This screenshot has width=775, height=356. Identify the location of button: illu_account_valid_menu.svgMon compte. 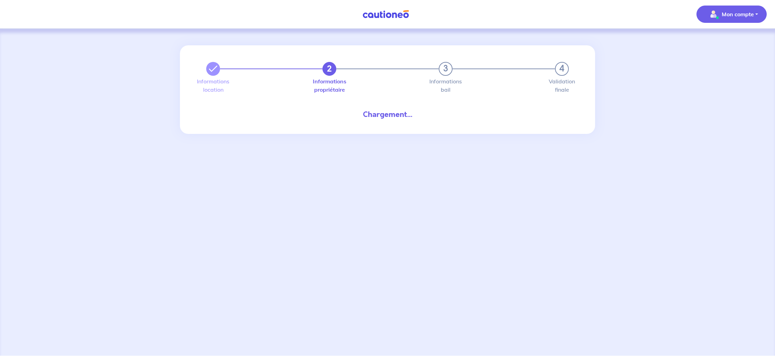
(732, 14).